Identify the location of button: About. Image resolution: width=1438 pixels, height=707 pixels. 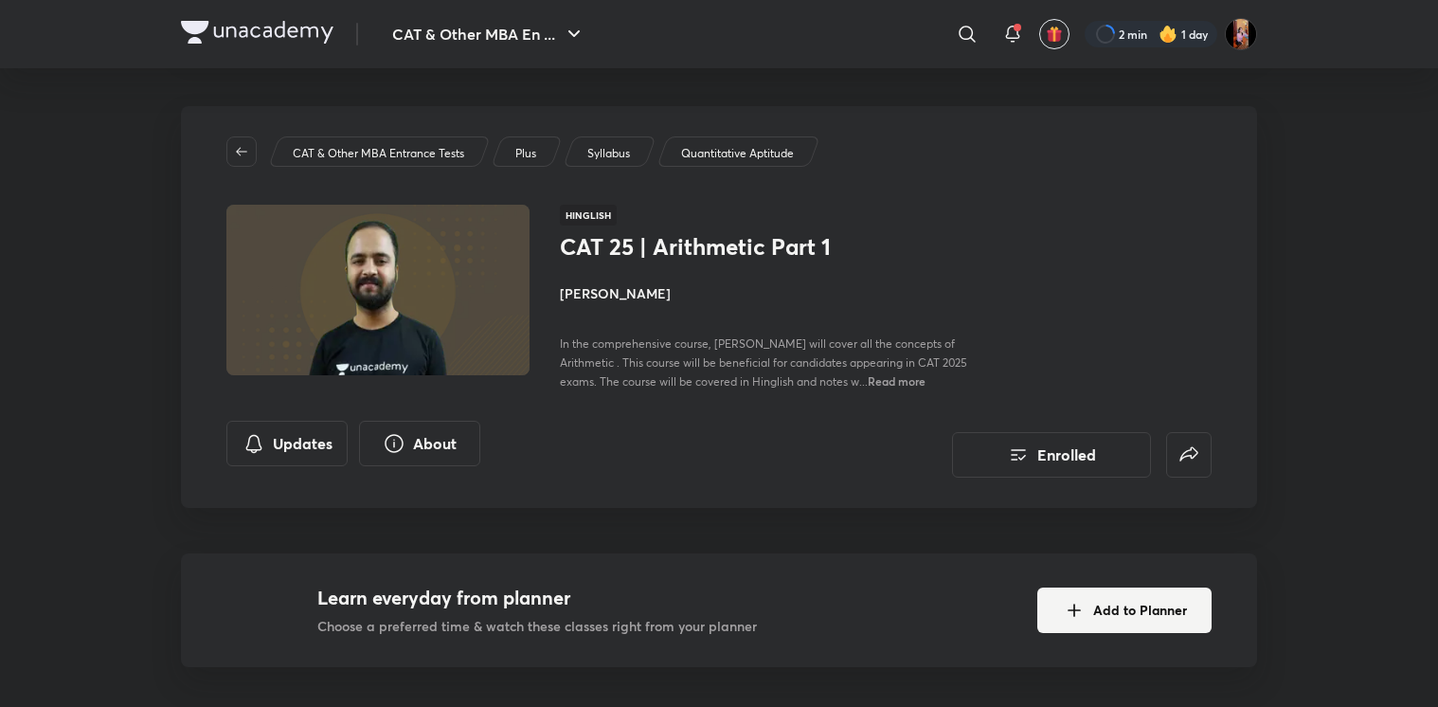
(420, 443).